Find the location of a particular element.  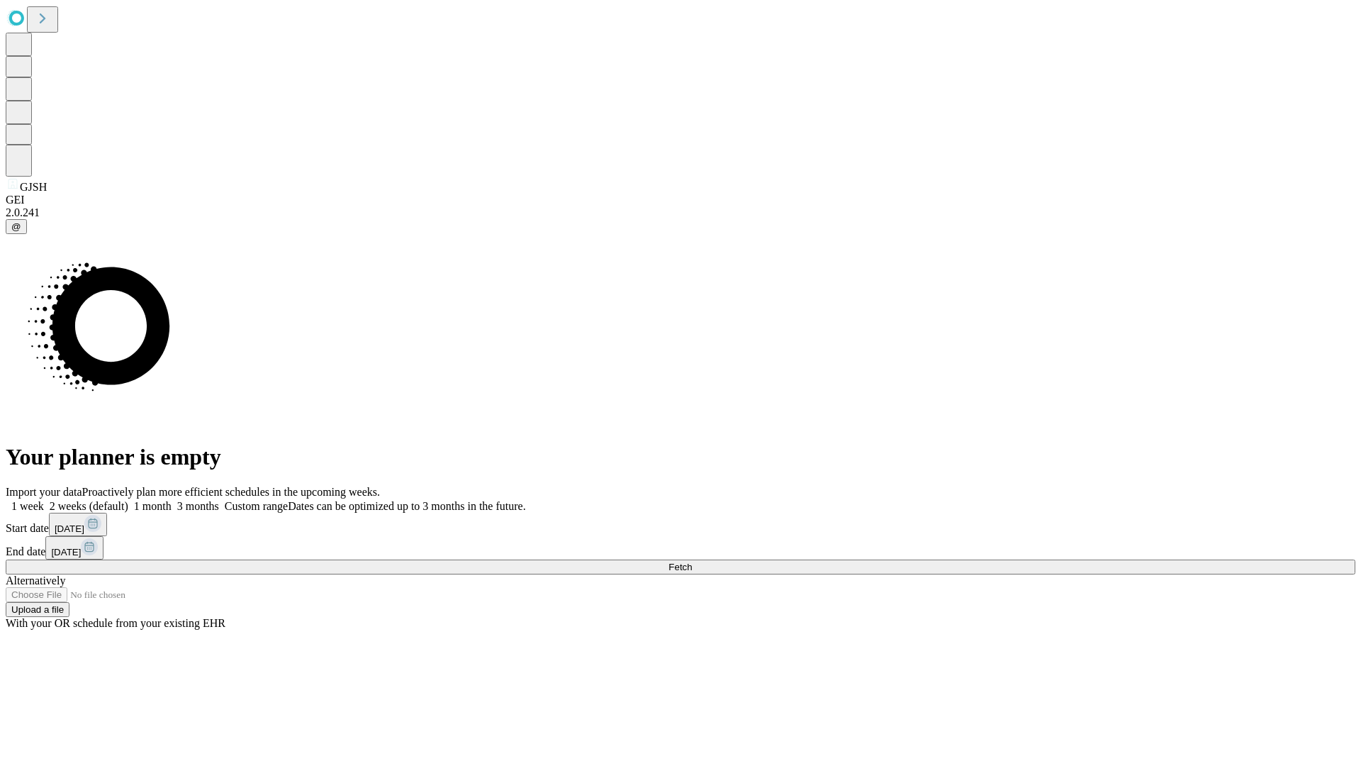

div: Start date is located at coordinates (680, 524).